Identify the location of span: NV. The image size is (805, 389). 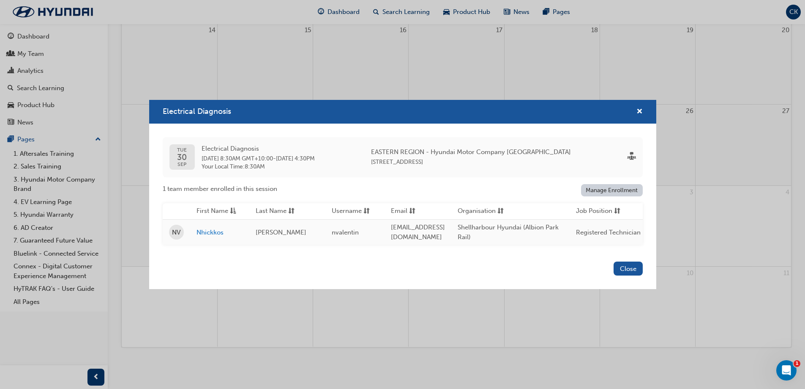
(176, 232).